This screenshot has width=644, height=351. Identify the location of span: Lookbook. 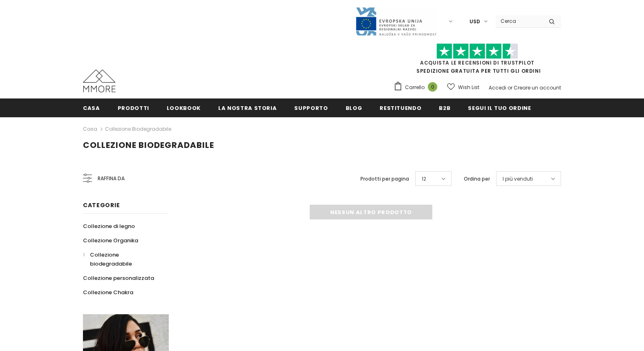
(184, 108).